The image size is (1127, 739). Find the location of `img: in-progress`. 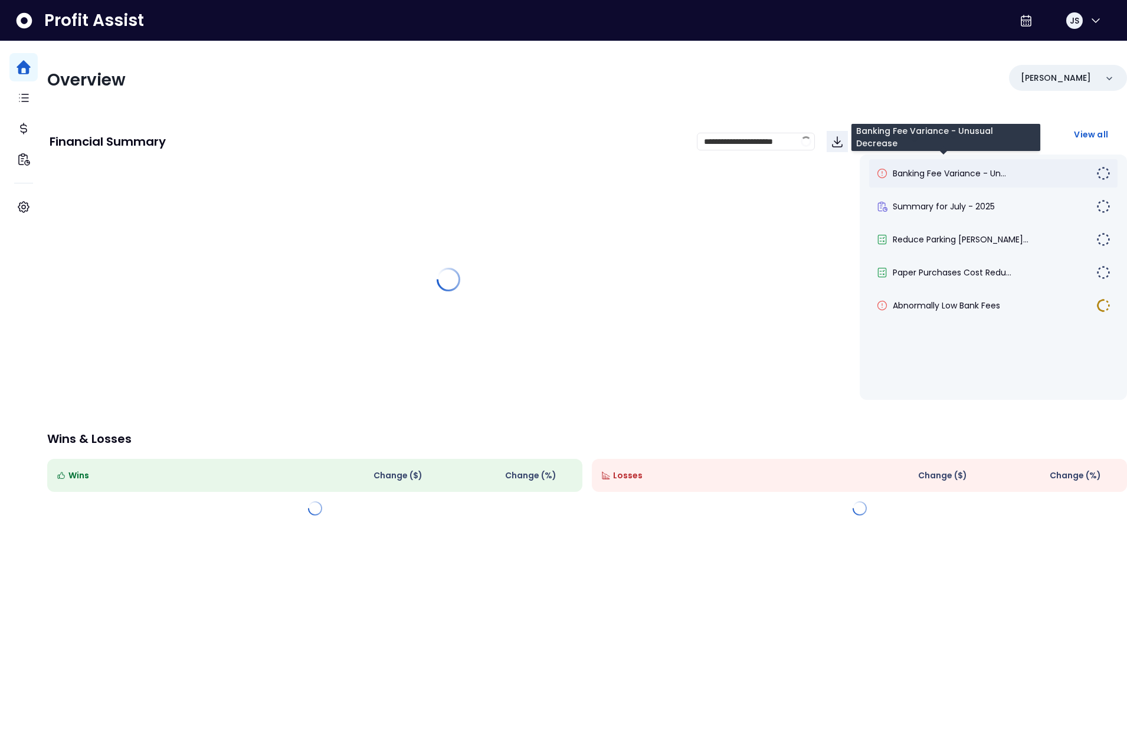

img: in-progress is located at coordinates (1104, 306).